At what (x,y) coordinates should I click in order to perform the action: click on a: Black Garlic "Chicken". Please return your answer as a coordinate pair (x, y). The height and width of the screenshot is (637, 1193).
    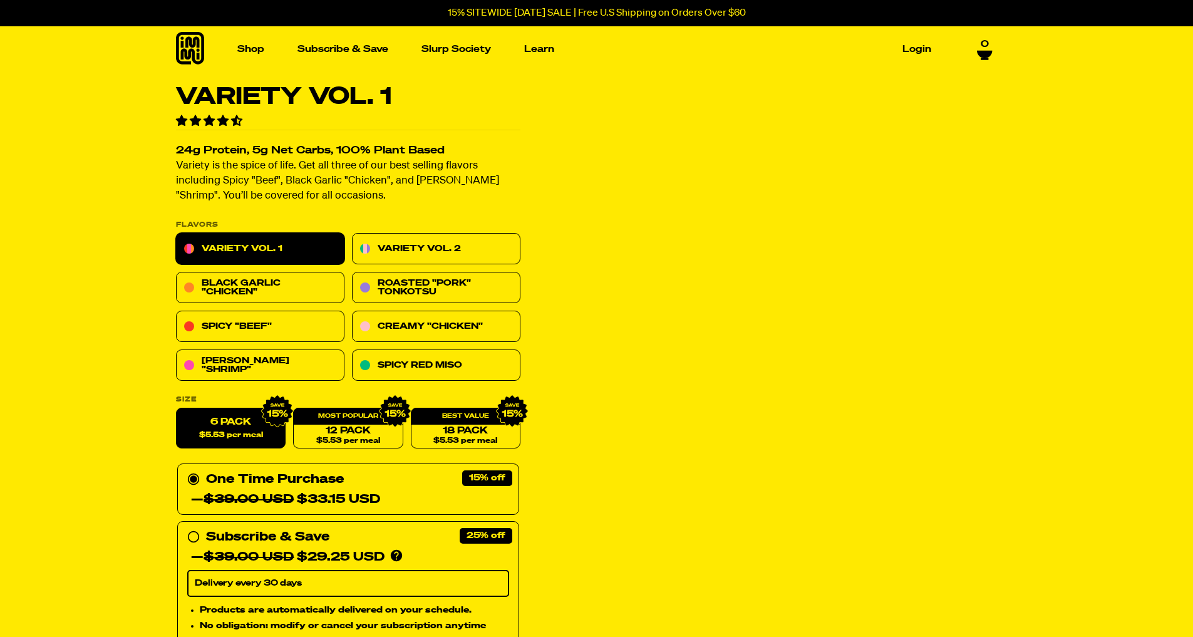
    Looking at the image, I should click on (260, 288).